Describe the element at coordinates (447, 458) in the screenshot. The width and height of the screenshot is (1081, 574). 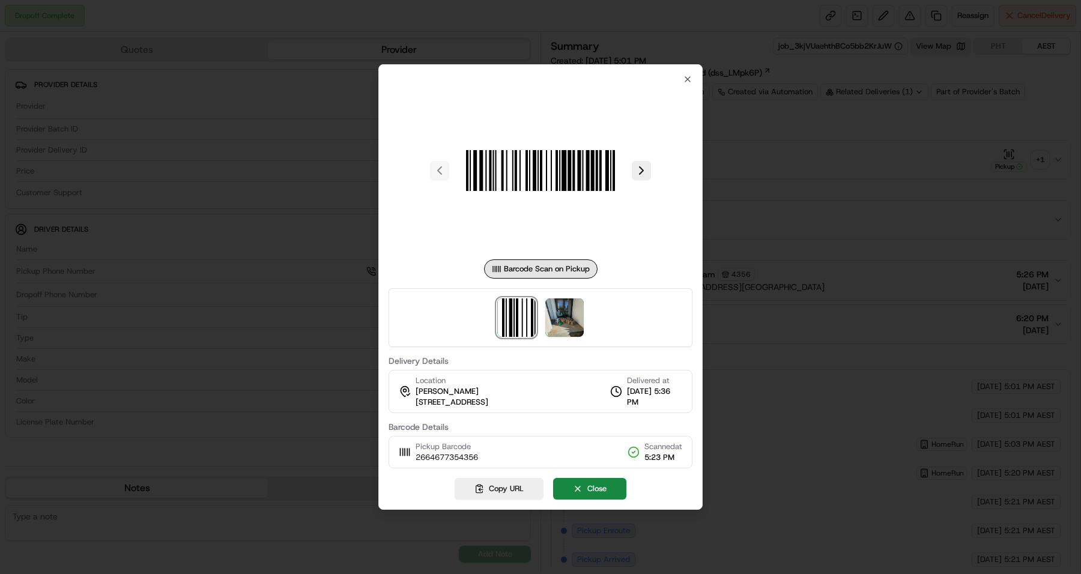
I see `span: 2664677354356` at that location.